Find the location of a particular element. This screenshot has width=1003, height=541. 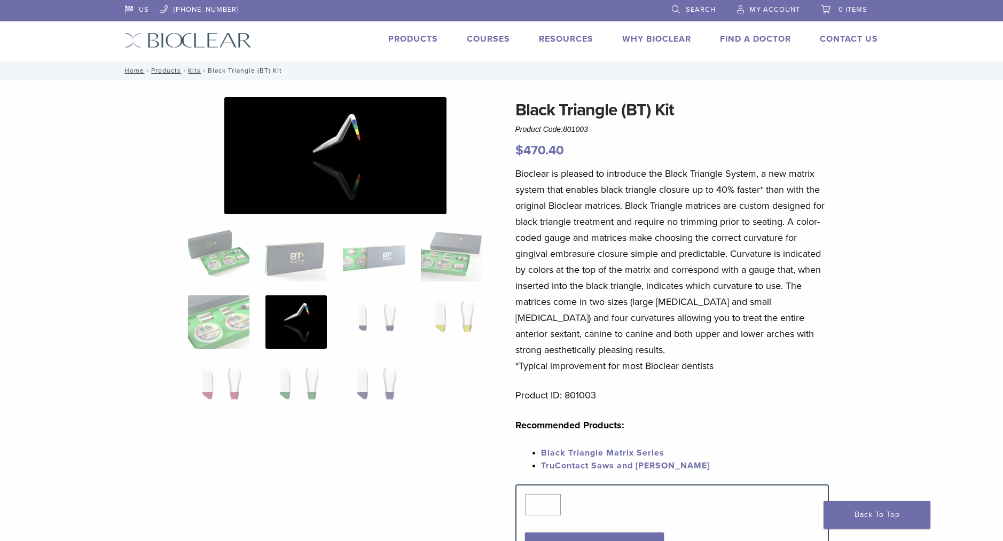

span: 801003 is located at coordinates (575, 129).